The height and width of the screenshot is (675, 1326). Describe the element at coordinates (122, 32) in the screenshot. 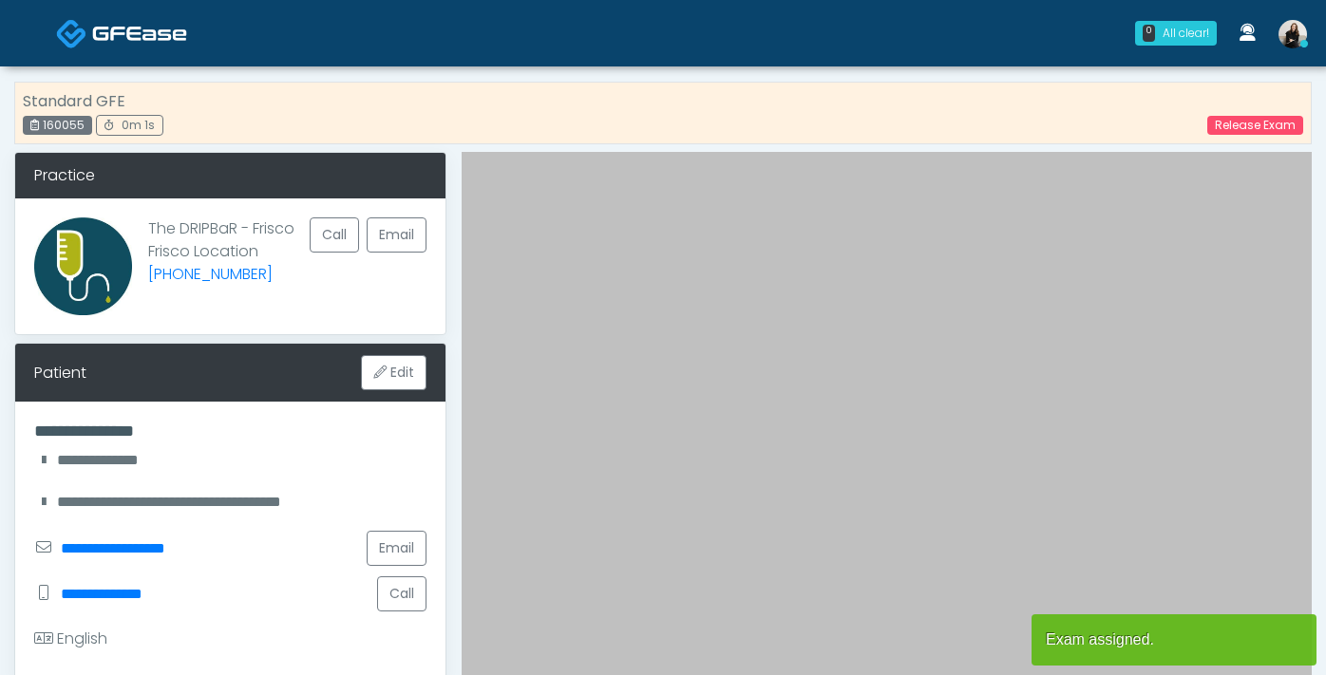

I see `a: Docovia` at that location.